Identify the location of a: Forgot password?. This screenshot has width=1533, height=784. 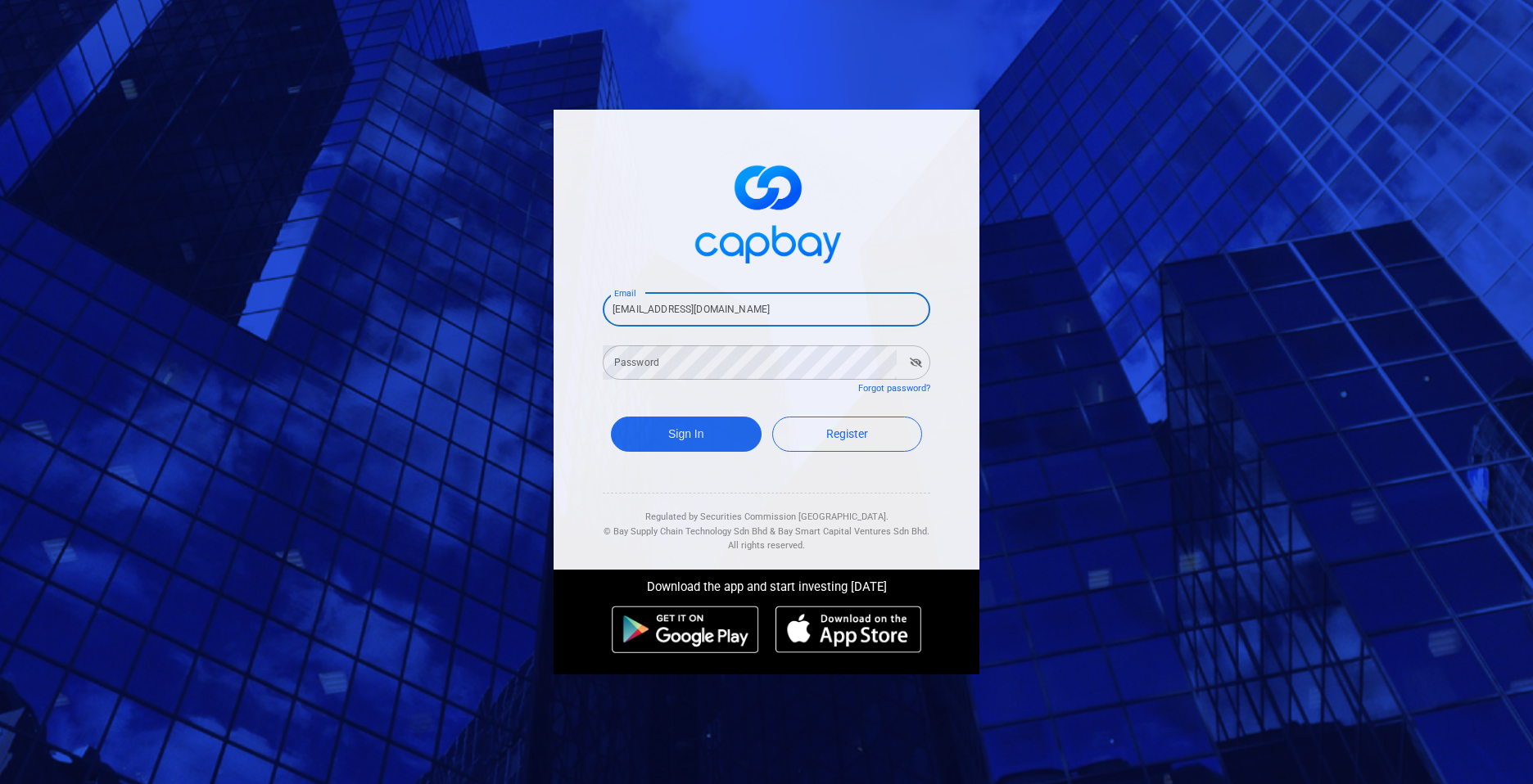
(894, 388).